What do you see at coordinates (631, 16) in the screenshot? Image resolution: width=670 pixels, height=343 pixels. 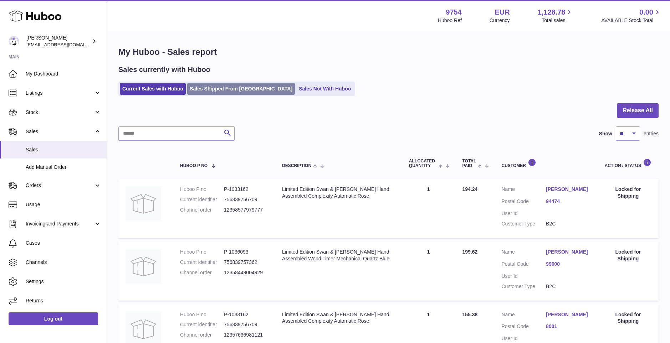 I see `a: 0.00 AVAILABLE Stock Total` at bounding box center [631, 16].